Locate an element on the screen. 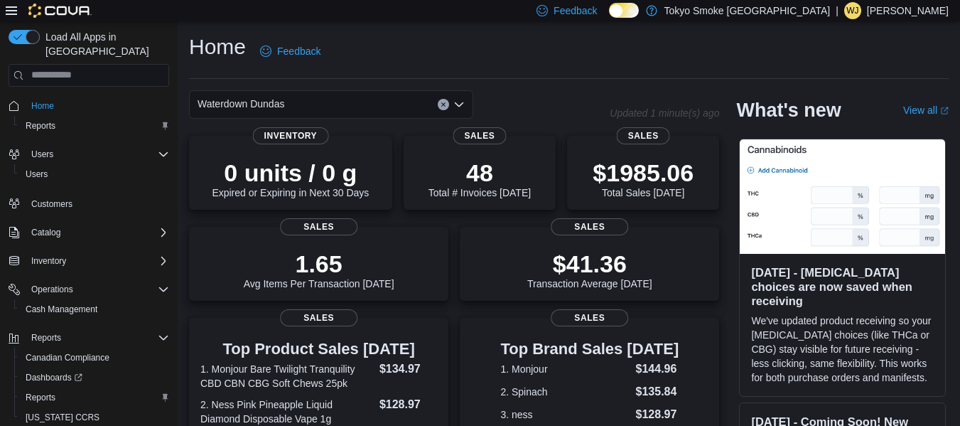  img: Cova is located at coordinates (60, 11).